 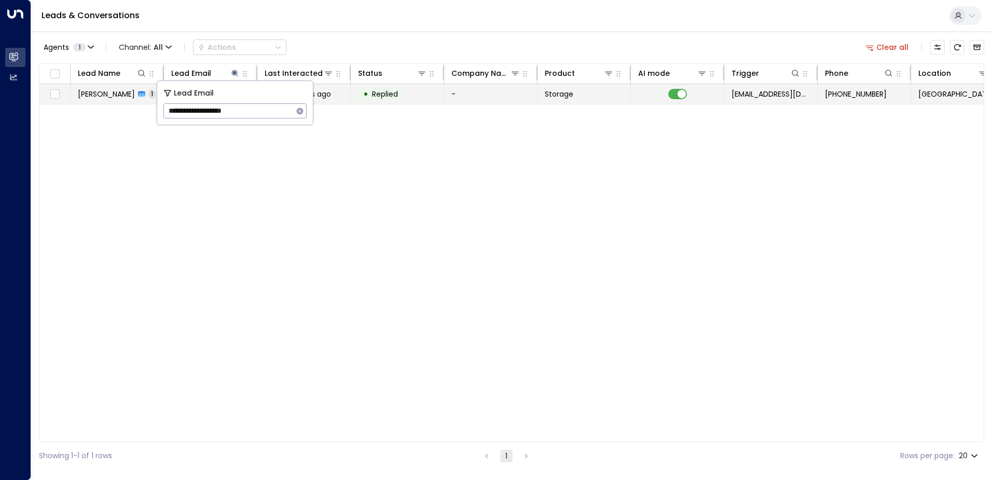 What do you see at coordinates (958, 47) in the screenshot?
I see `span: Refresh` at bounding box center [958, 47].